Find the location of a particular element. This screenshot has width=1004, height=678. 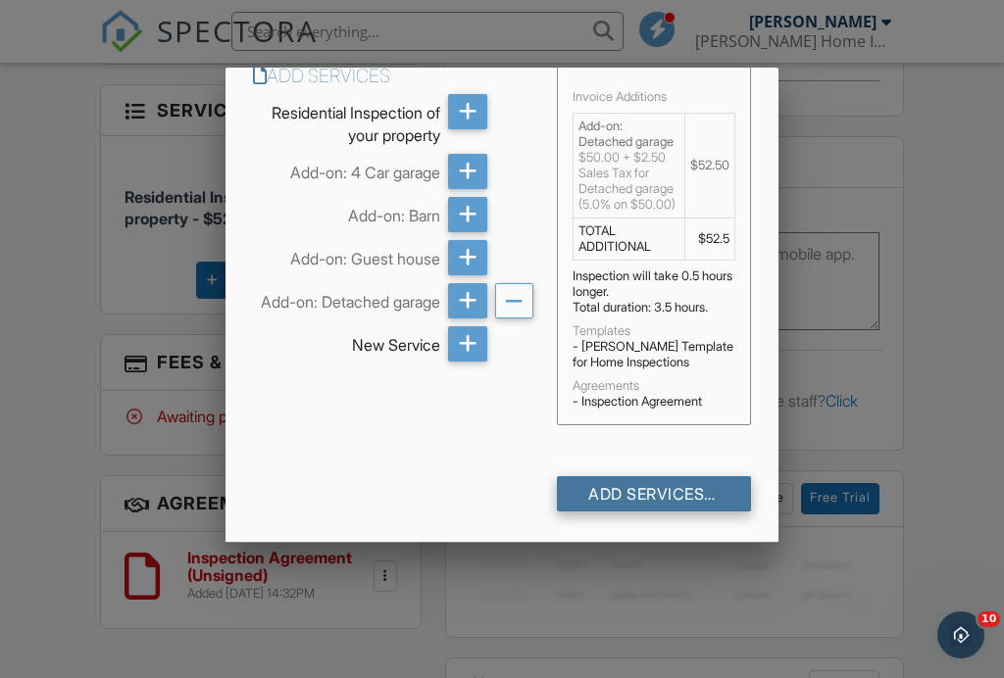

td: TOTAL ADDITIONAL is located at coordinates (628, 239).